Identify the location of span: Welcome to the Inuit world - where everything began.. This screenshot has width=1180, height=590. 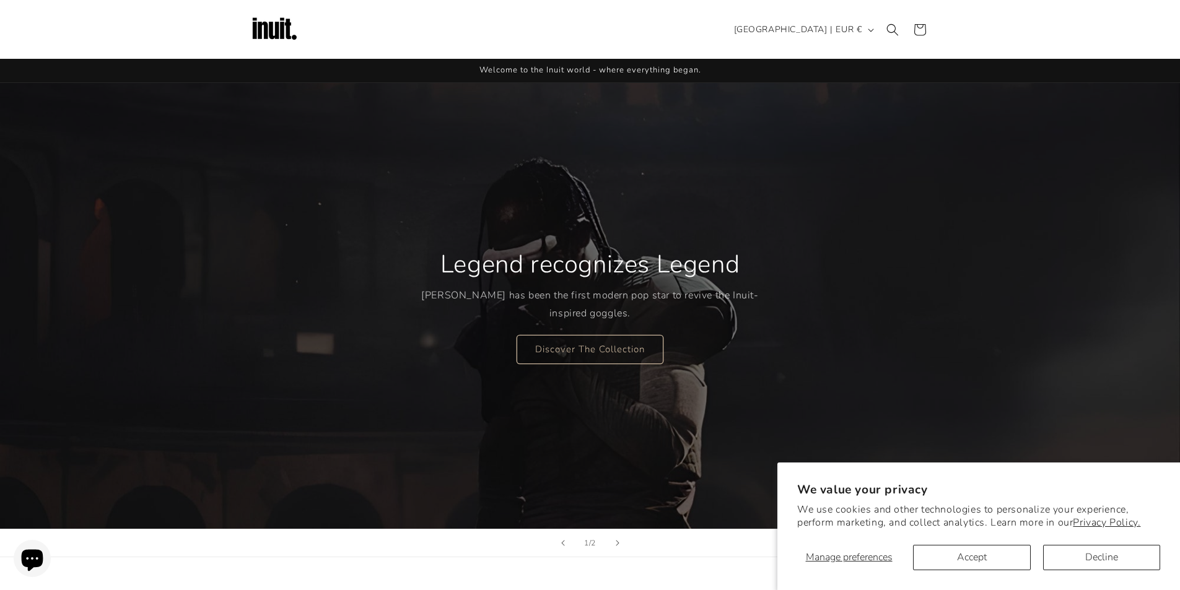
(590, 70).